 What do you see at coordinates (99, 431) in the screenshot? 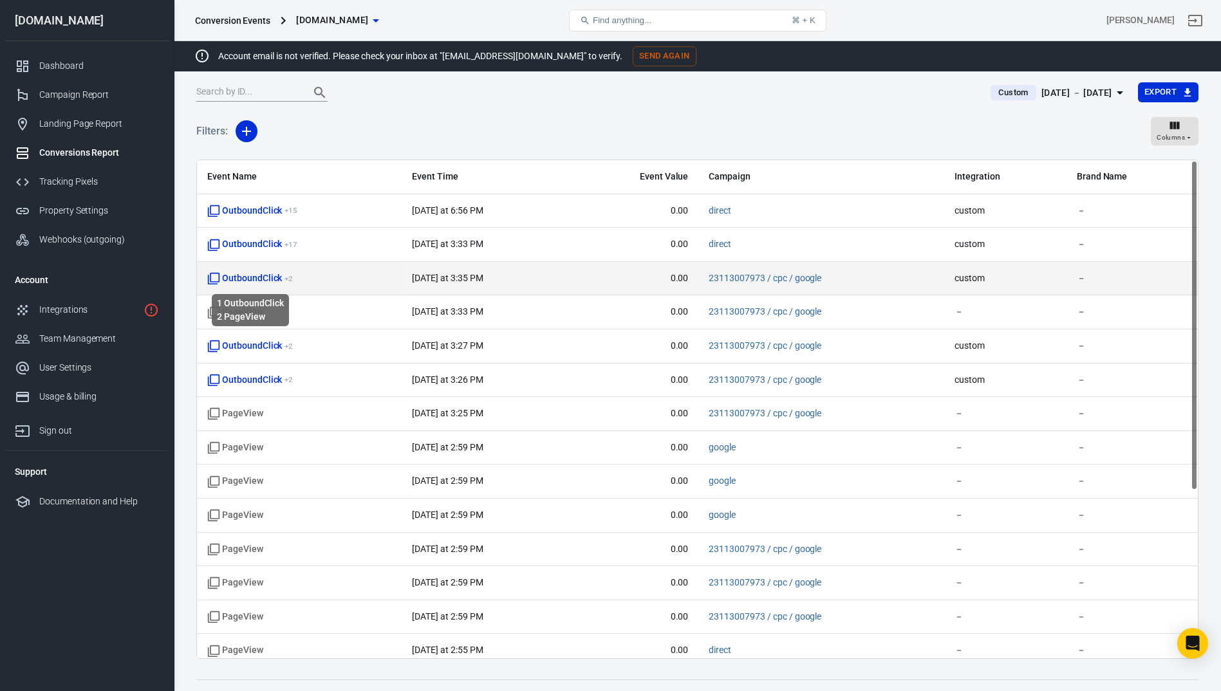
I see `div: Sign out` at bounding box center [99, 431].